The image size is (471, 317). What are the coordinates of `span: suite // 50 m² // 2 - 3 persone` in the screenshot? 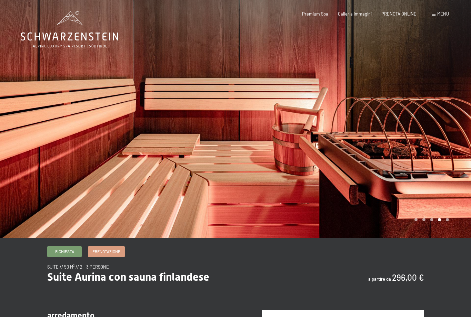 It's located at (78, 266).